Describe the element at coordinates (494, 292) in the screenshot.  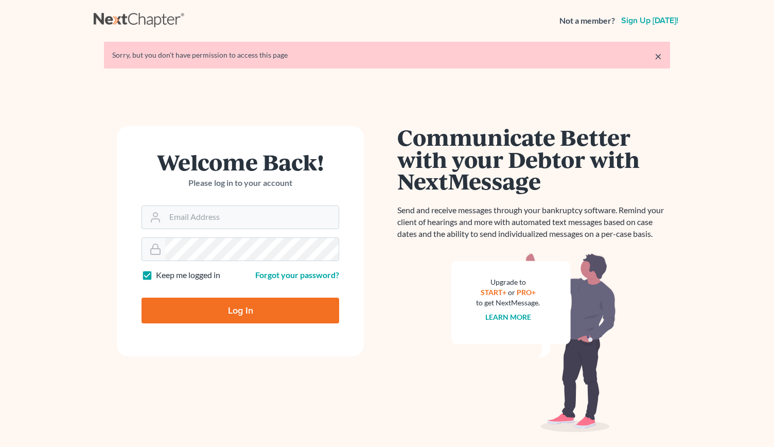
I see `a: START+` at that location.